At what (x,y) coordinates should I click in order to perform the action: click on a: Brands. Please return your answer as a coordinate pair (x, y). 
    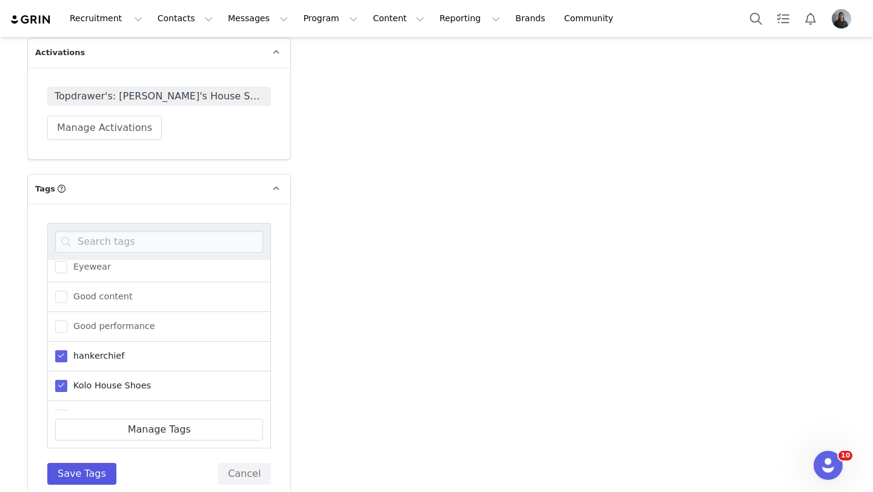
    Looking at the image, I should click on (532, 18).